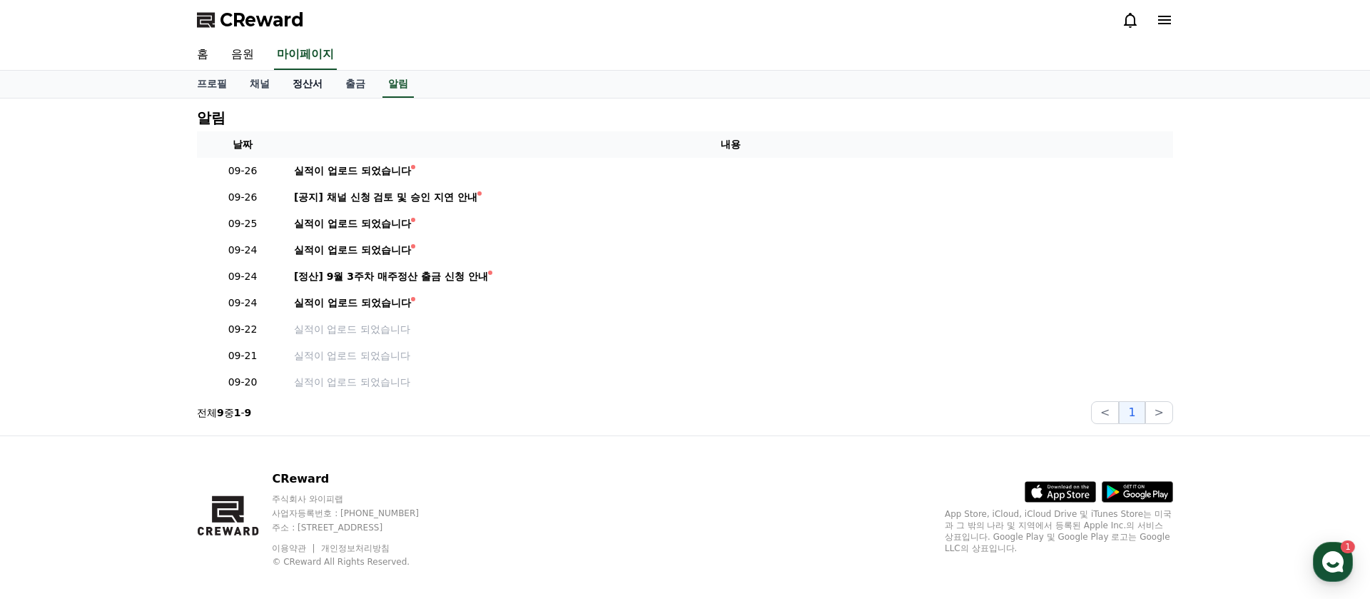  Describe the element at coordinates (1131, 412) in the screenshot. I see `button: 1` at that location.